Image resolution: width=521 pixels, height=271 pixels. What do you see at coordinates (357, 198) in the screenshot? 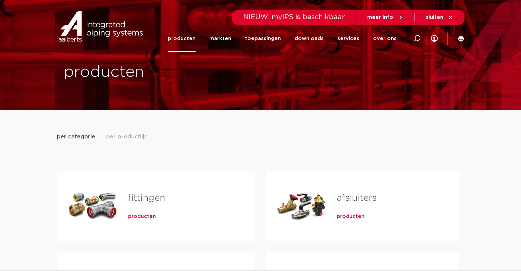
I see `a: afsluiters` at bounding box center [357, 198].